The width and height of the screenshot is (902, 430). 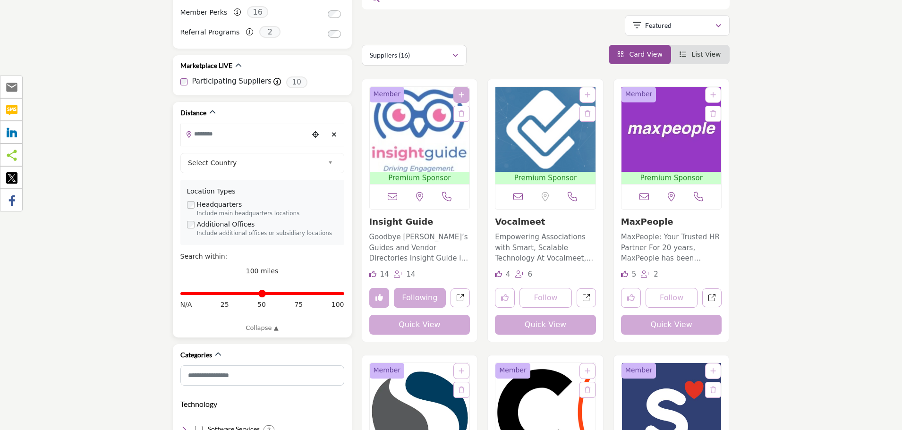 I want to click on img: Vocalmeet, so click(x=545, y=129).